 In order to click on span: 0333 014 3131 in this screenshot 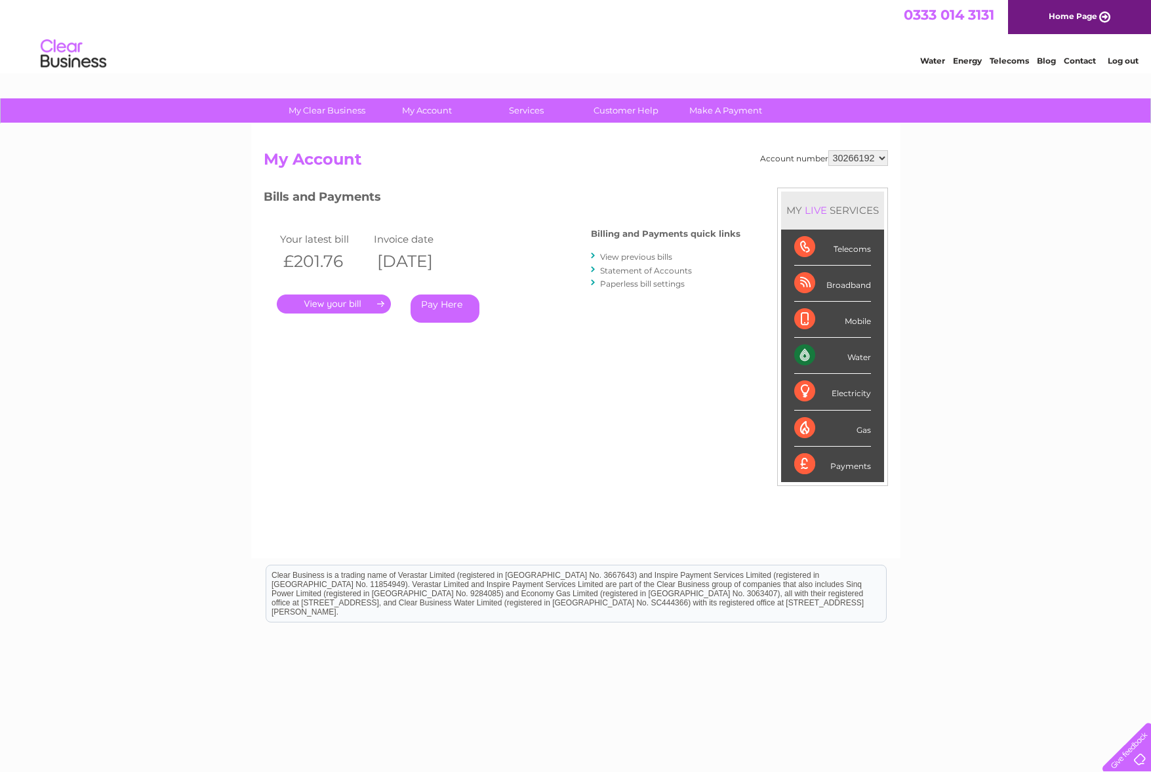, I will do `click(949, 14)`.